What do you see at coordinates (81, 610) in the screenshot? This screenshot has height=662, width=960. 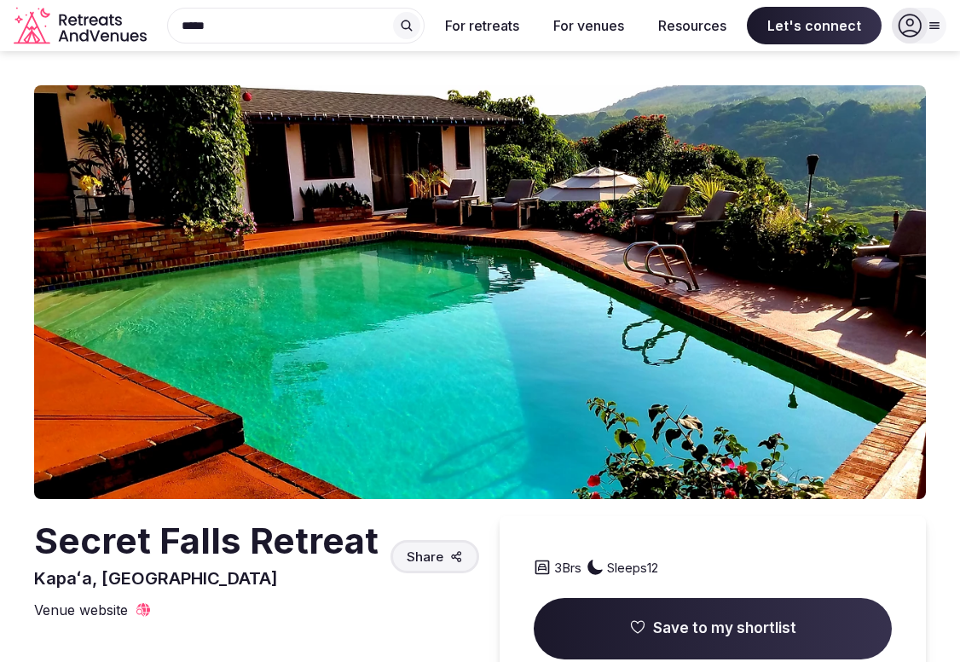 I see `span: Venue website` at bounding box center [81, 610].